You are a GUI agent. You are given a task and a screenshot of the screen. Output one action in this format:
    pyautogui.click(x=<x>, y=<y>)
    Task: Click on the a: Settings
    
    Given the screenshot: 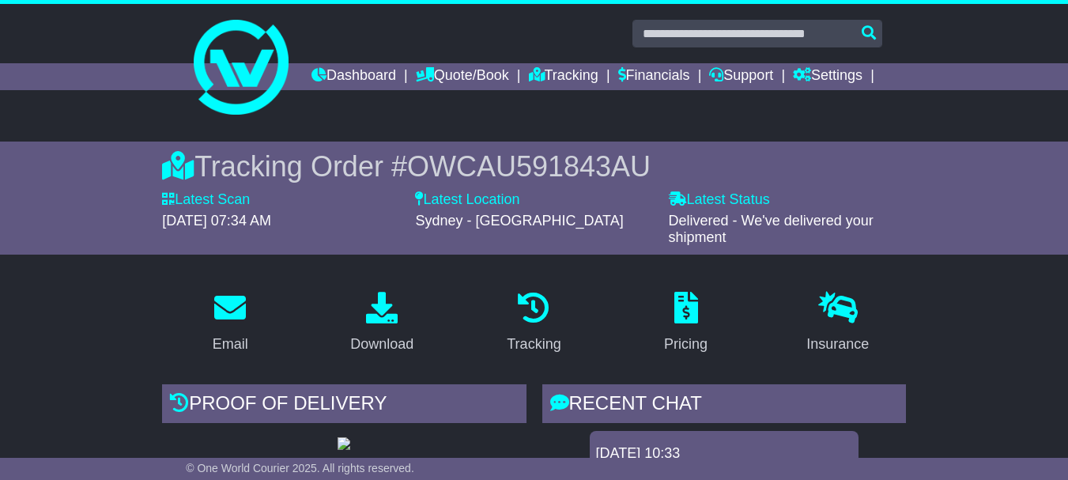 What is the action you would take?
    pyautogui.click(x=828, y=77)
    